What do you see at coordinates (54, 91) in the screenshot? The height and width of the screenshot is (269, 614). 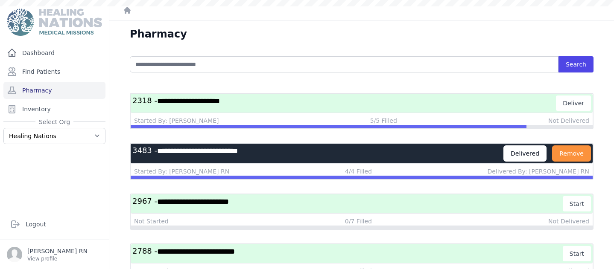 I see `a: Pharmacy` at bounding box center [54, 91].